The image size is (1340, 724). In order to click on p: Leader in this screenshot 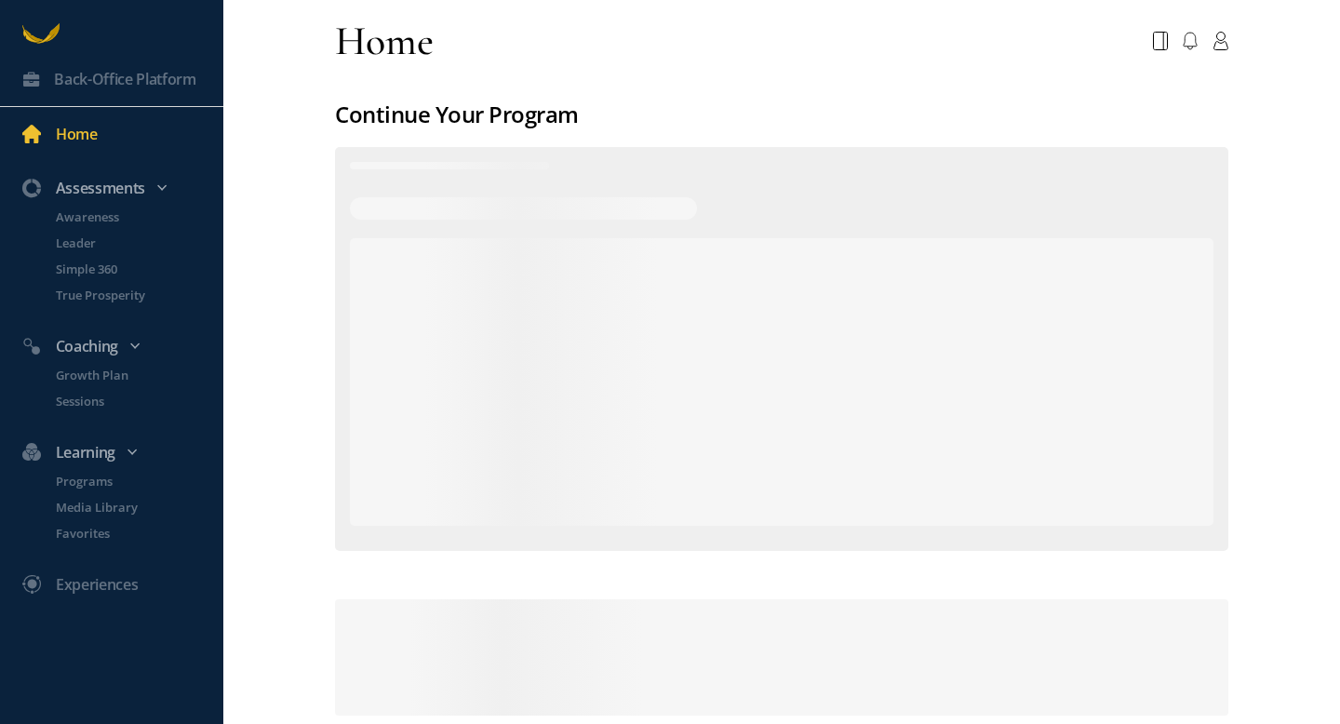, I will do `click(138, 243)`.